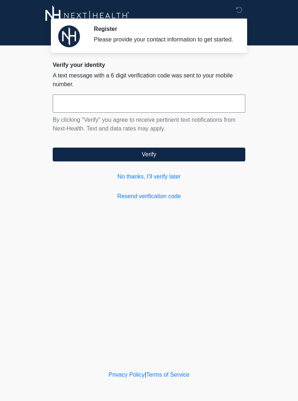 This screenshot has height=401, width=298. What do you see at coordinates (149, 154) in the screenshot?
I see `button: Verify` at bounding box center [149, 154].